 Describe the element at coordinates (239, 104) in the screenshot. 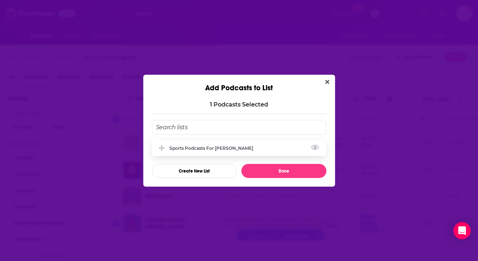

I see `p: 1 Podcast s Selected` at that location.